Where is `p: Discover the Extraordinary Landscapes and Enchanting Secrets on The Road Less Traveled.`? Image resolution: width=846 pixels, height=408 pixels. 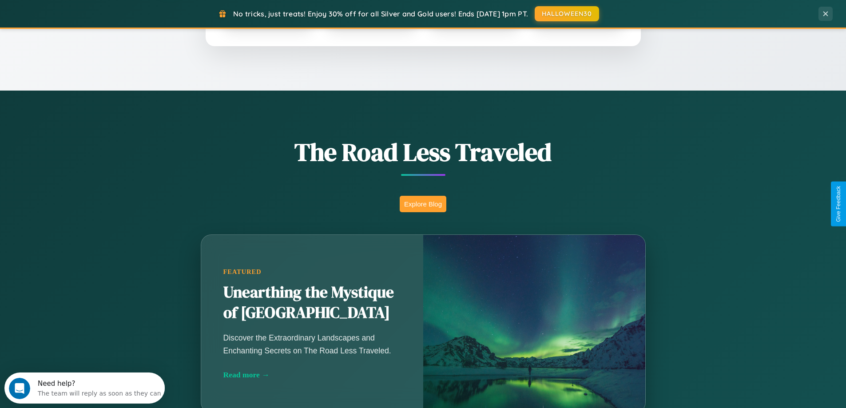
p: Discover the Extraordinary Landscapes and Enchanting Secrets on The Road Less Traveled. is located at coordinates (312, 344).